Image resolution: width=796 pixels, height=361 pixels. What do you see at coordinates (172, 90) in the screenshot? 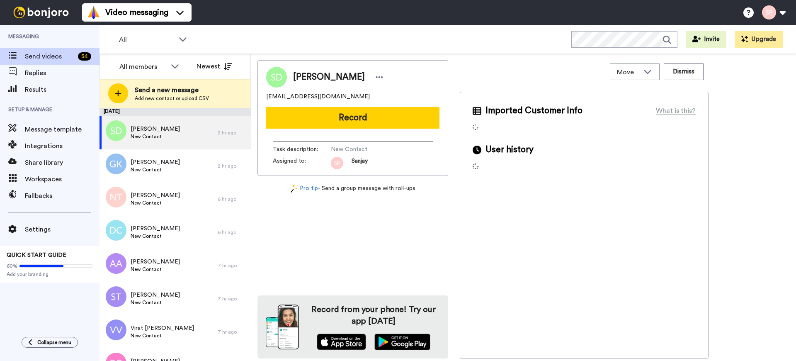
I see `span: Send a new message` at bounding box center [172, 90].